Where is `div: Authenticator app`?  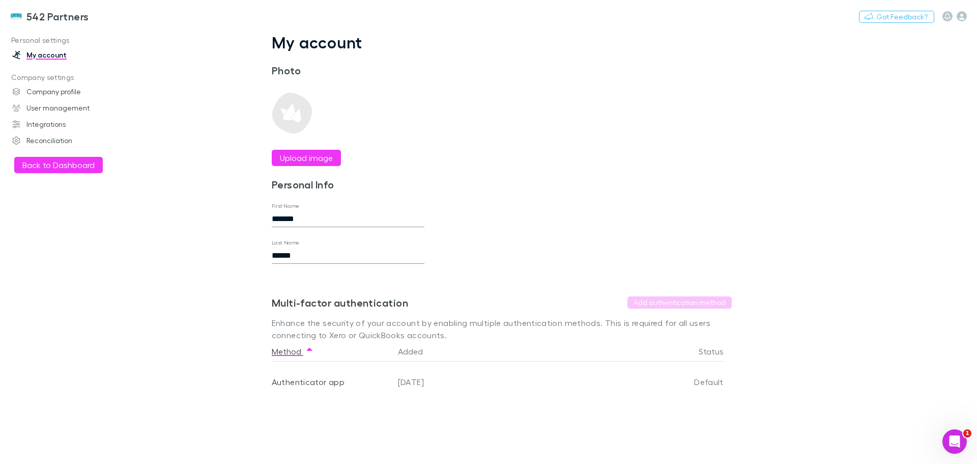
div: Authenticator app is located at coordinates (331, 382).